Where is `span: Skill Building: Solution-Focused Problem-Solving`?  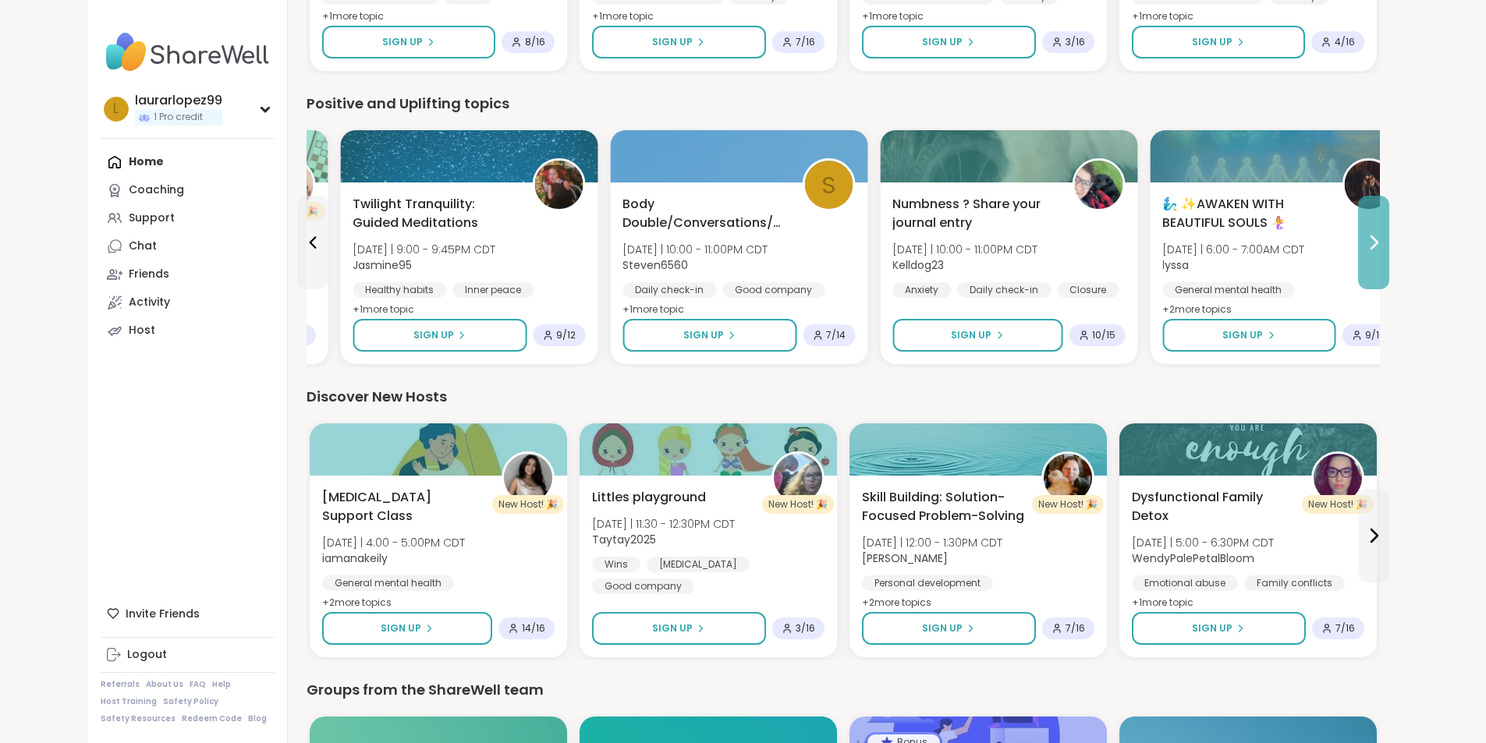 span: Skill Building: Solution-Focused Problem-Solving is located at coordinates (943, 507).